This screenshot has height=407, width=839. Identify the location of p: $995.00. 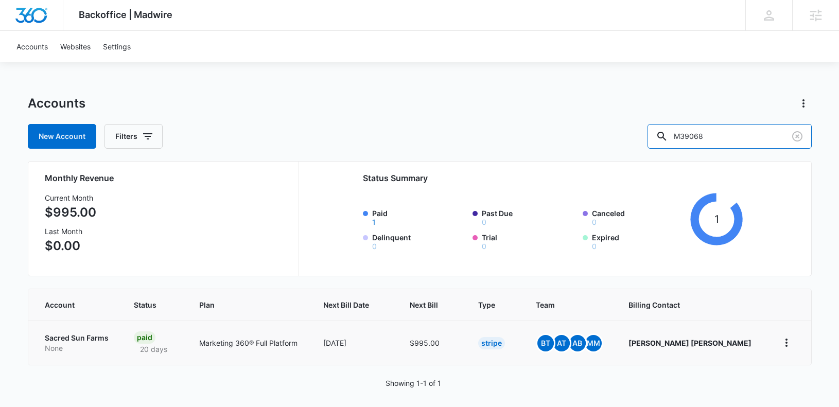
(70, 212).